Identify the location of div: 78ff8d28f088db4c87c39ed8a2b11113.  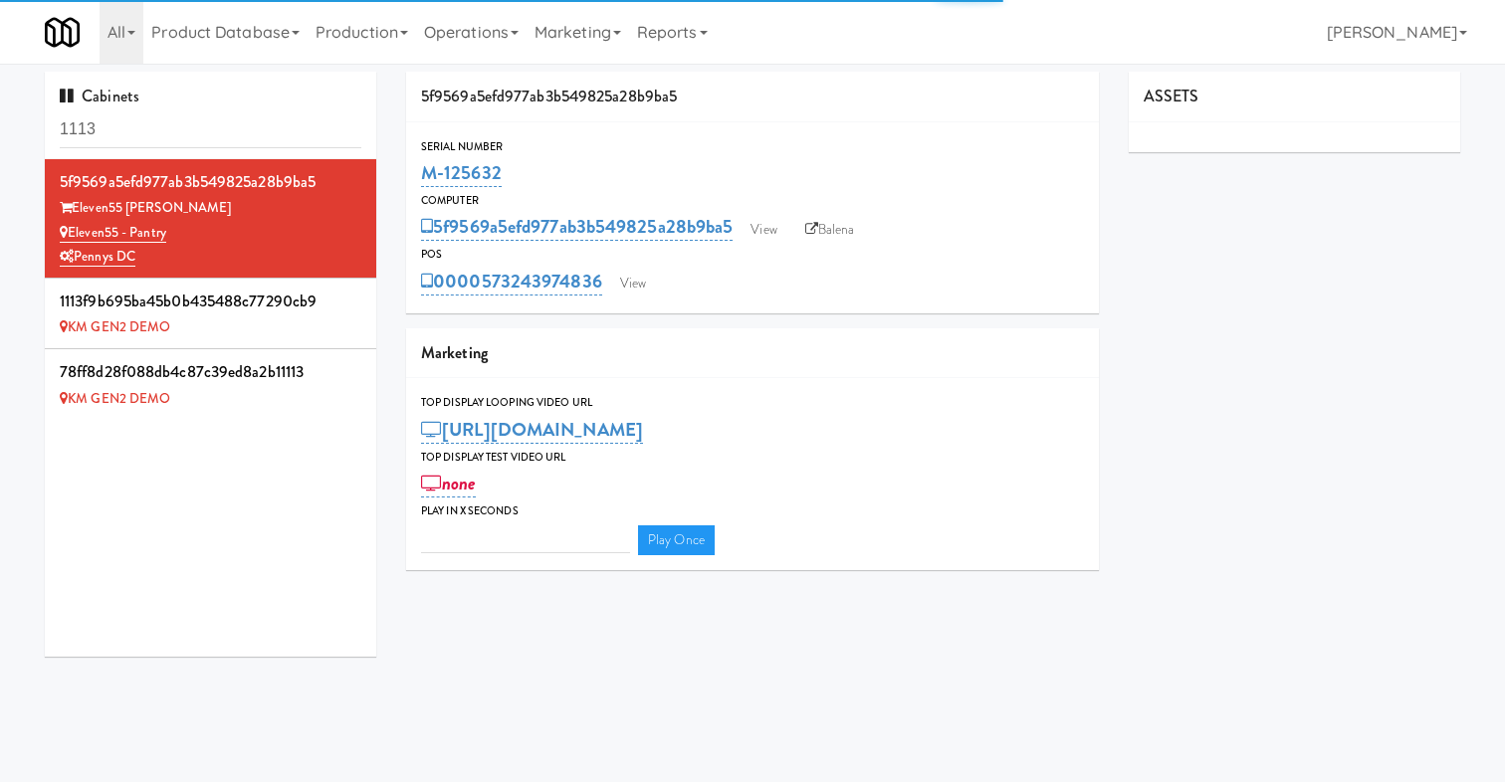
(210, 372).